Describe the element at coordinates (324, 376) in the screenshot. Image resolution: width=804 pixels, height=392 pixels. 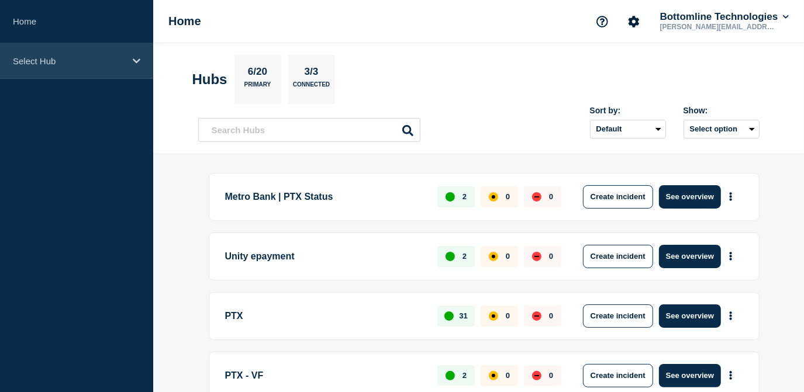
I see `p: PTX - VF` at that location.